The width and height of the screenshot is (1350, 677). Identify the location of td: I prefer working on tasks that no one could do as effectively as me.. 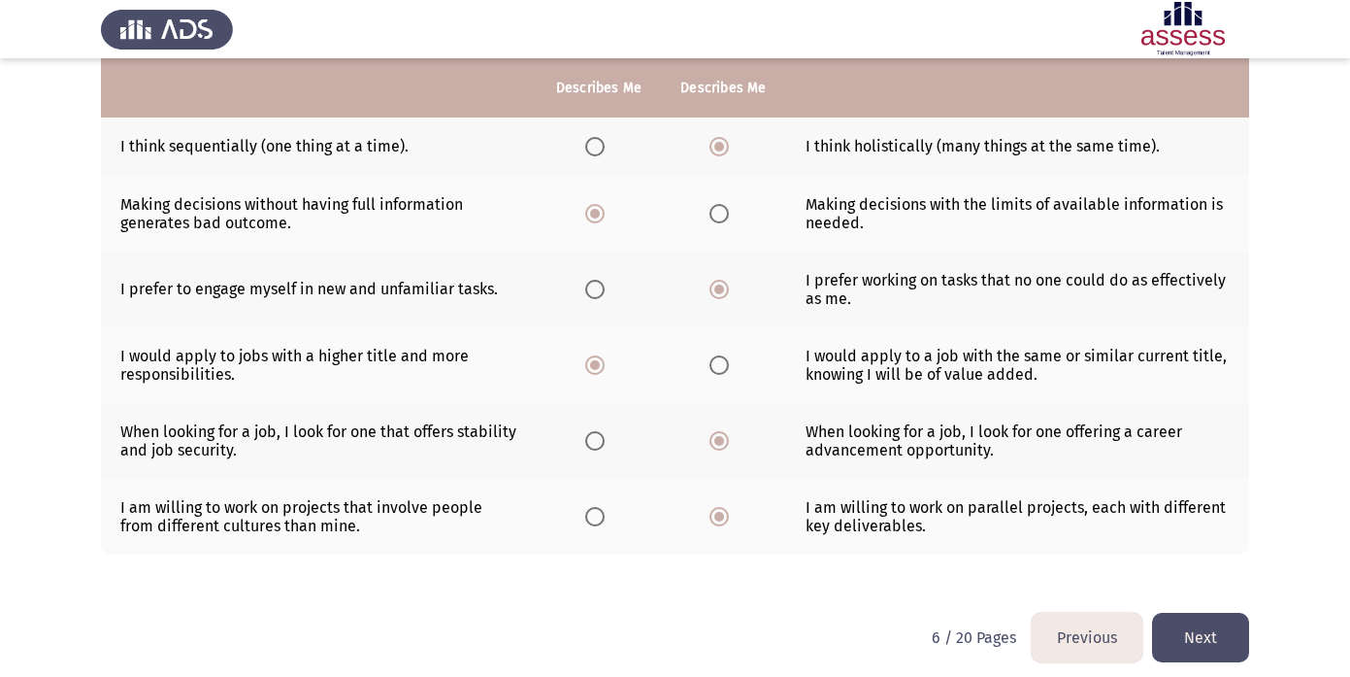
(1017, 289).